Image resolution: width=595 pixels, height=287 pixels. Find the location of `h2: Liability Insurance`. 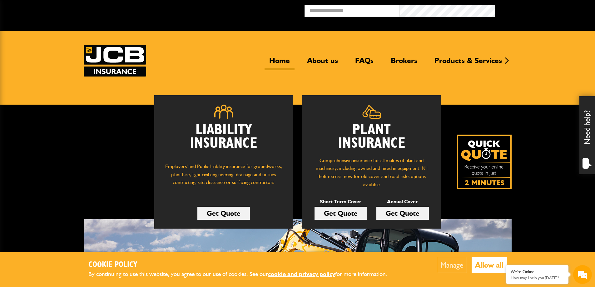

h2: Liability Insurance is located at coordinates (223, 140).